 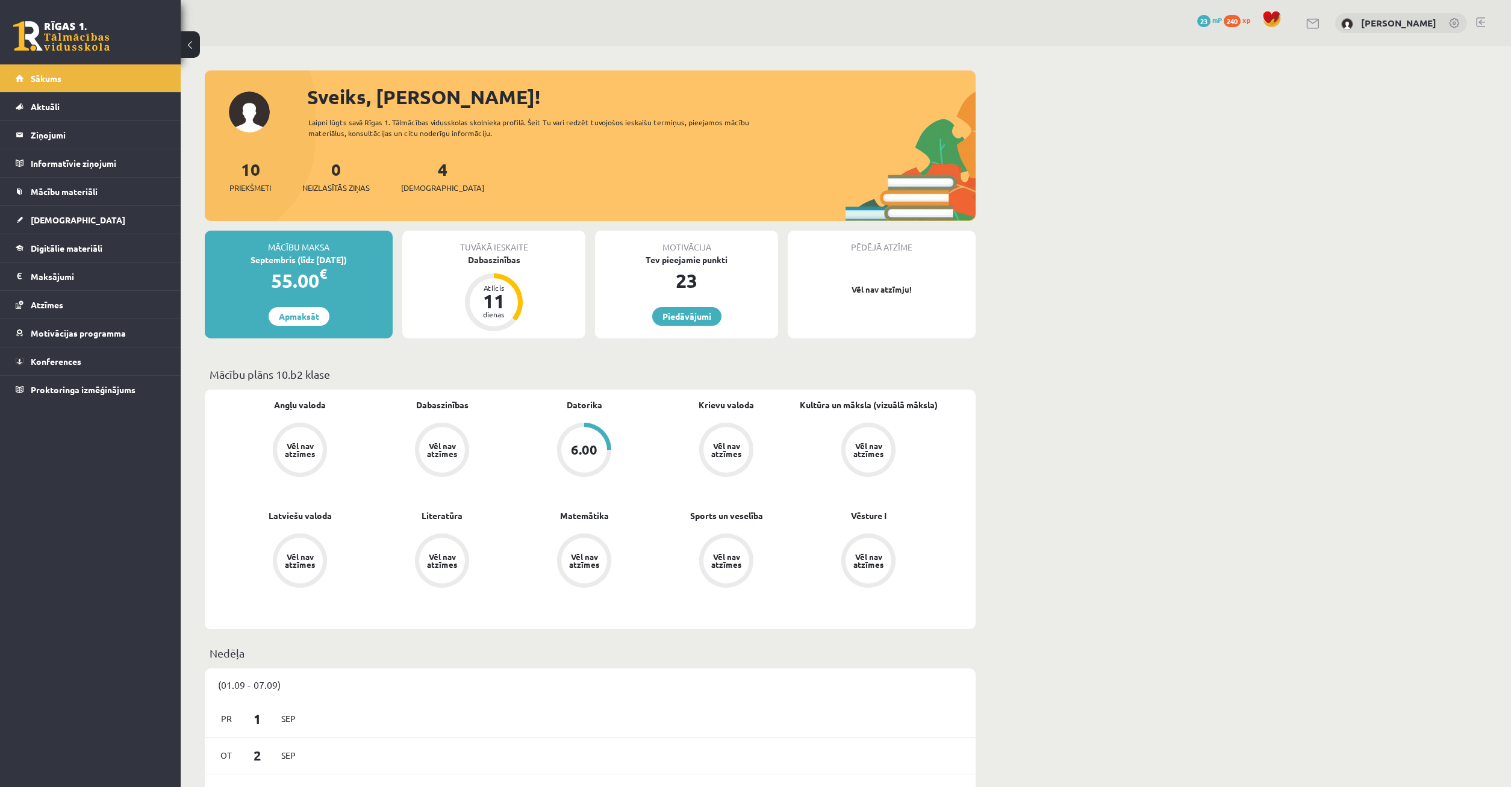 What do you see at coordinates (226, 719) in the screenshot?
I see `span: Pr` at bounding box center [226, 719].